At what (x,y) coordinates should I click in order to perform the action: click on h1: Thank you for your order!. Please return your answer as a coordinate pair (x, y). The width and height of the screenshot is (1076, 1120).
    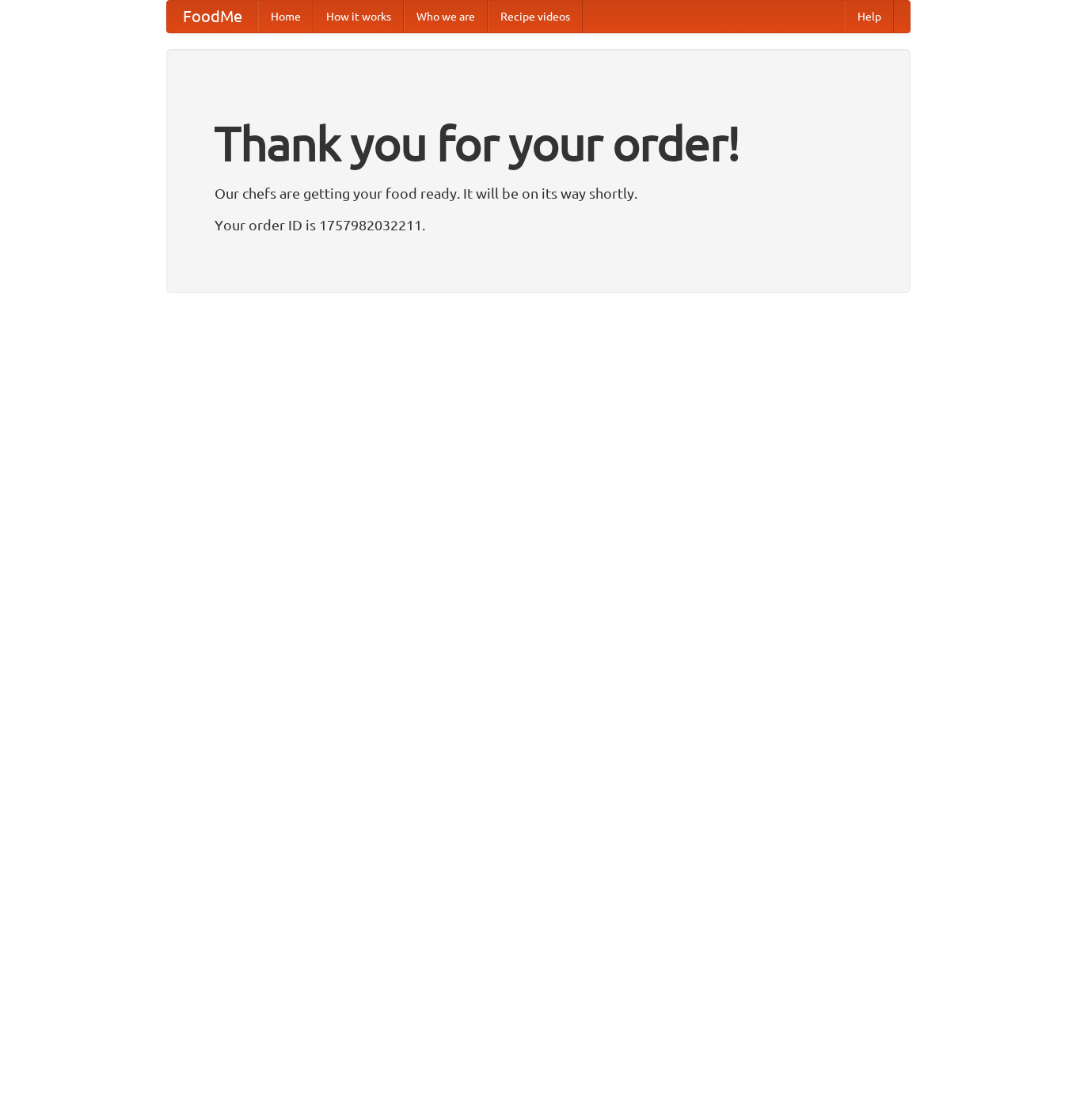
    Looking at the image, I should click on (539, 143).